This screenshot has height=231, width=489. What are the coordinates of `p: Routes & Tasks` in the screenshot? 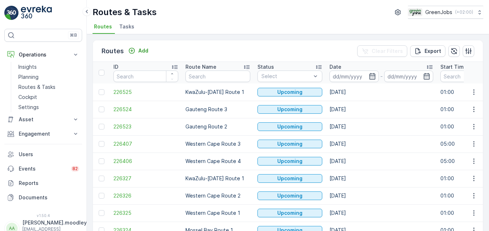 It's located at (125, 12).